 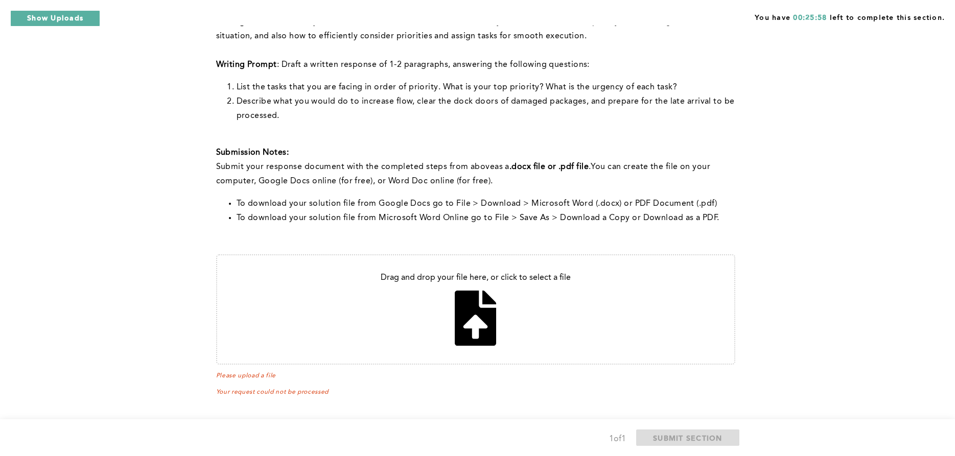 What do you see at coordinates (549, 167) in the screenshot?
I see `strong: .docx file or .pdf file` at bounding box center [549, 167].